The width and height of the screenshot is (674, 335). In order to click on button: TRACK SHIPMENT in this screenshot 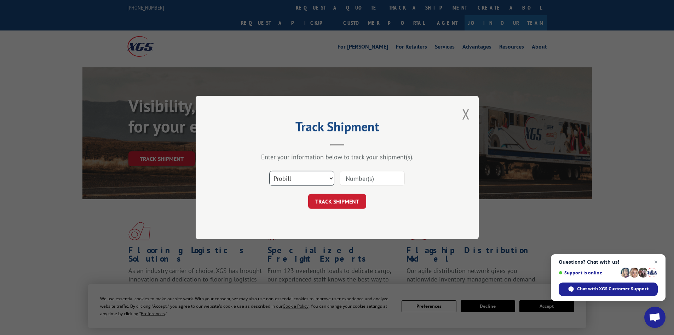, I will do `click(337, 201)`.